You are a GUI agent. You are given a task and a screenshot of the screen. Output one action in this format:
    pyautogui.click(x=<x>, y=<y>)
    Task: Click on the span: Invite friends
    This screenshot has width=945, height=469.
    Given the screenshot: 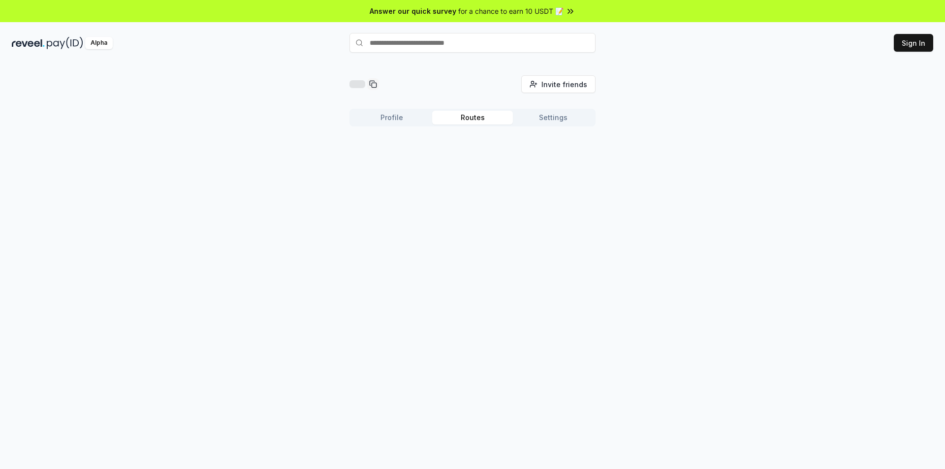 What is the action you would take?
    pyautogui.click(x=564, y=84)
    